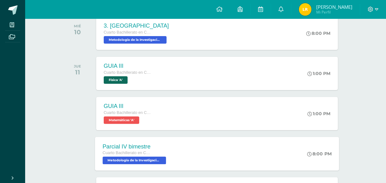 This screenshot has width=386, height=183. Describe the element at coordinates (121, 120) in the screenshot. I see `span: Matemáticas 'A'` at that location.